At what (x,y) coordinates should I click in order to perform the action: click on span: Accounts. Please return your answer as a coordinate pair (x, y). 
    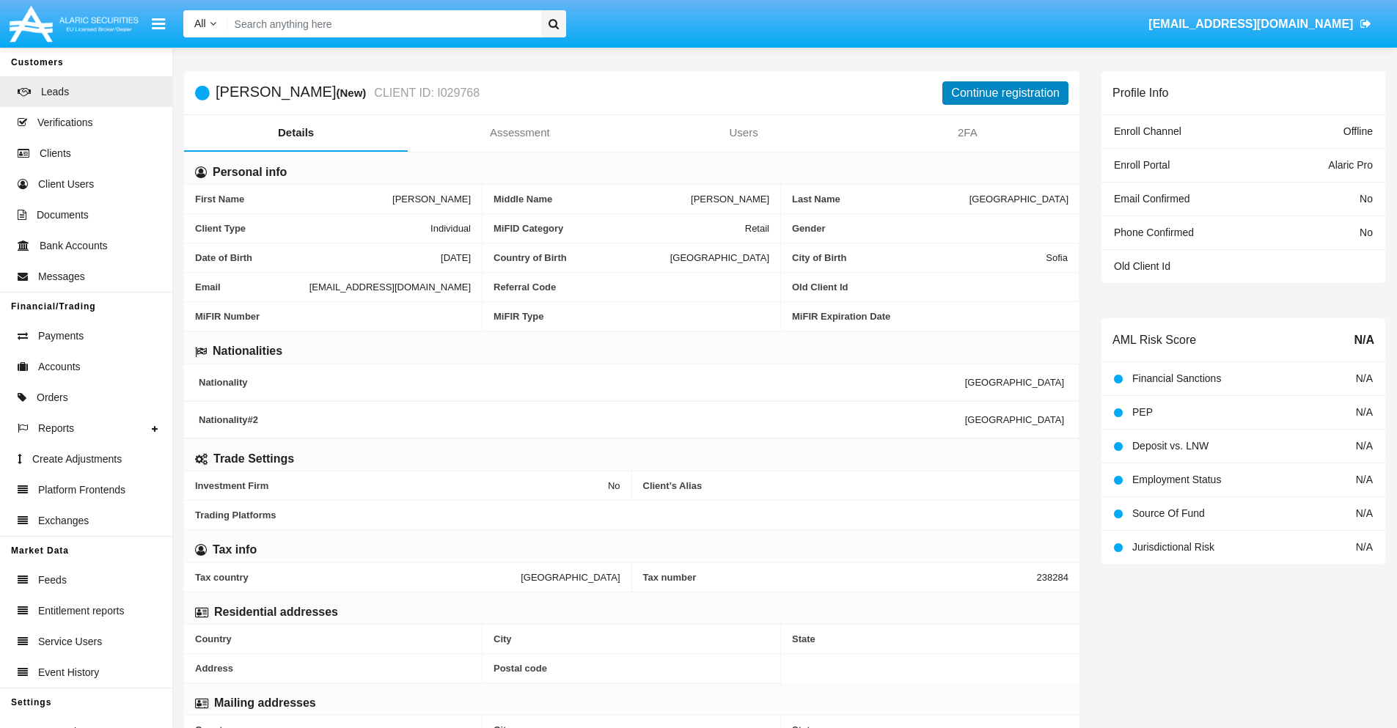
    Looking at the image, I should click on (59, 367).